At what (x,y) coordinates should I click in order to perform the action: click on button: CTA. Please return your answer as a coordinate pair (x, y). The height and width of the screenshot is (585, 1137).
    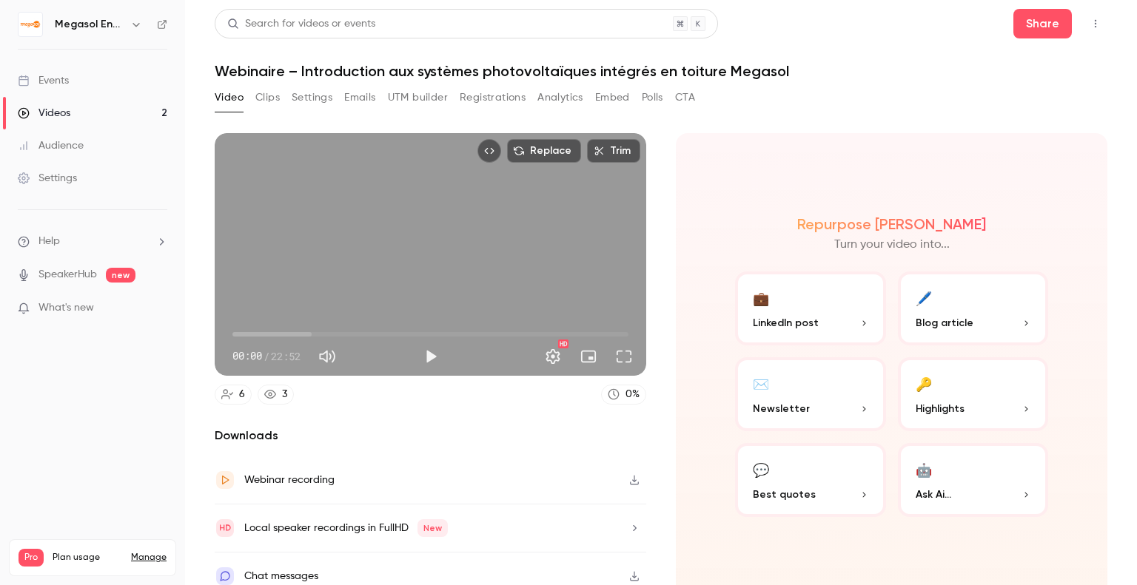
    Looking at the image, I should click on (685, 98).